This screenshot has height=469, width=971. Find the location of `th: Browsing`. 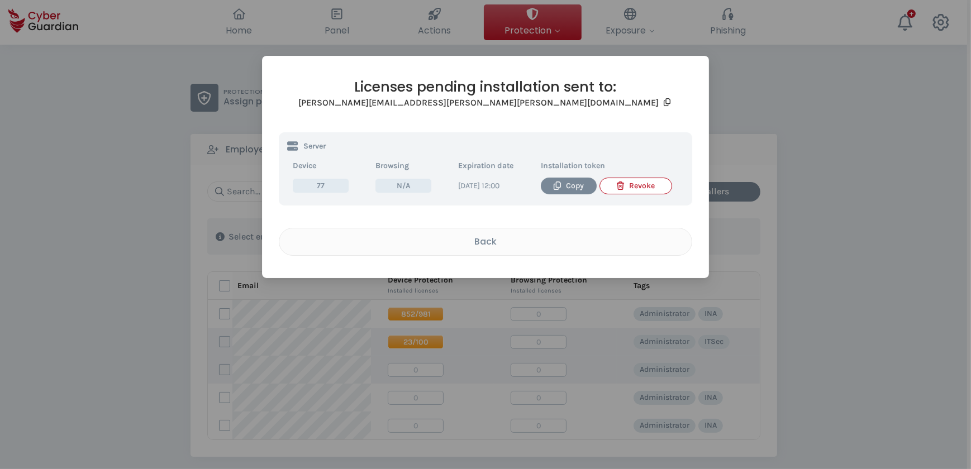

th: Browsing is located at coordinates (411, 166).